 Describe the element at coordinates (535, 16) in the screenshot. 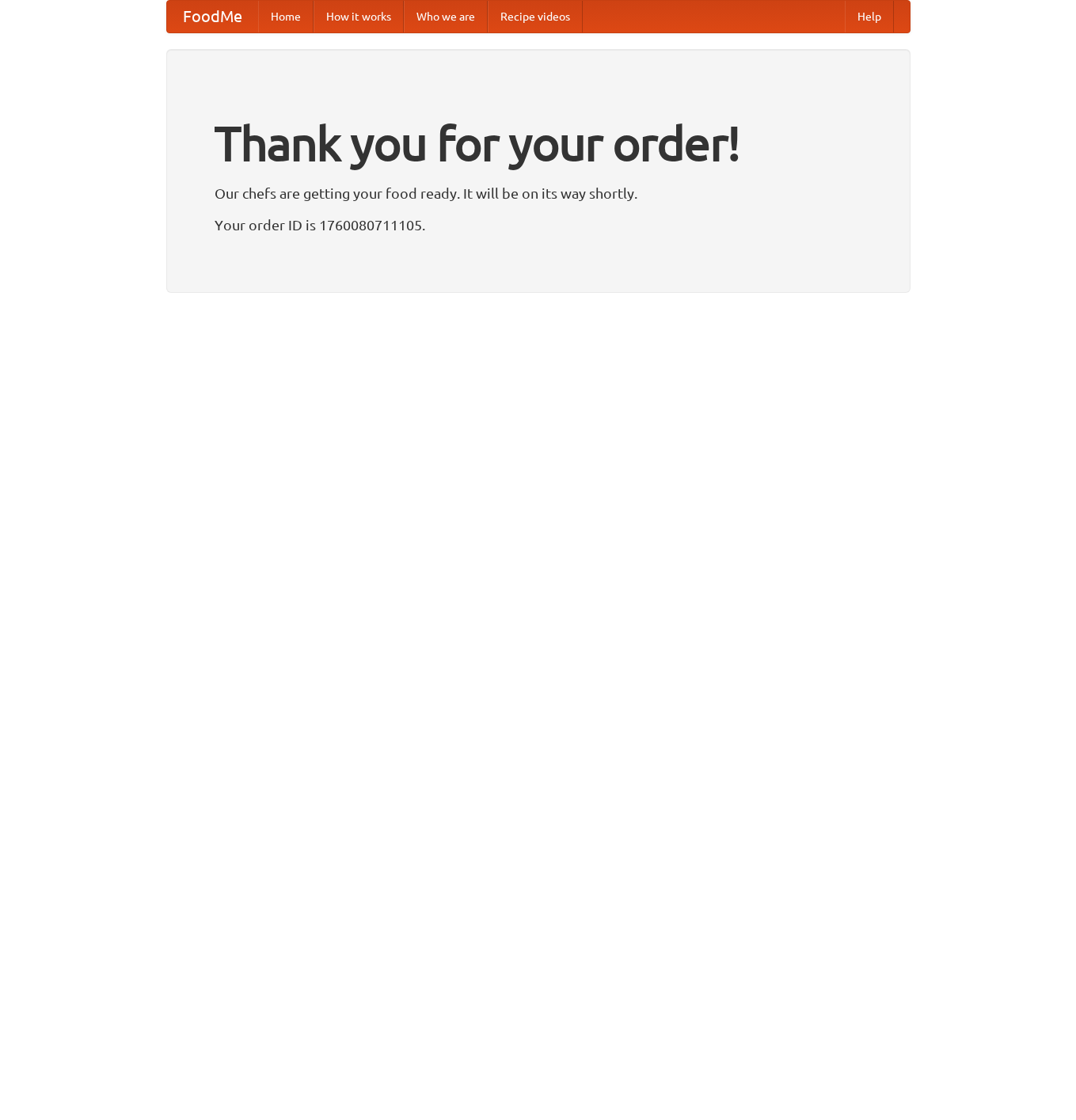

I see `a: Recipe videos` at that location.